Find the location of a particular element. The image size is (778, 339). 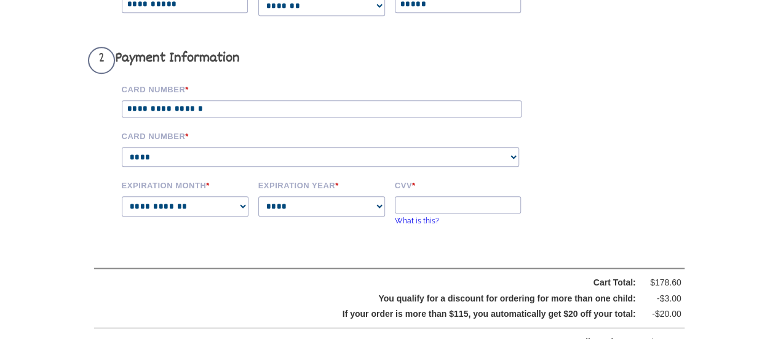

a: What is this? is located at coordinates (417, 221).